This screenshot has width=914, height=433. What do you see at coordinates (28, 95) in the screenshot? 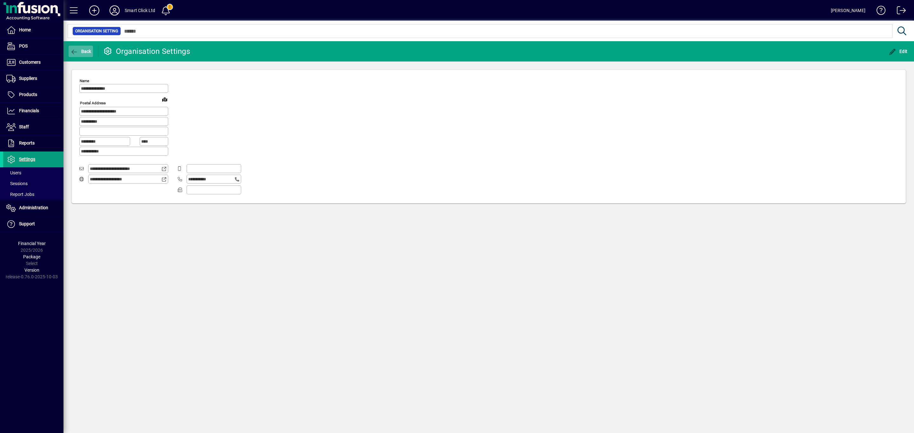
I see `span: Products` at bounding box center [28, 95].